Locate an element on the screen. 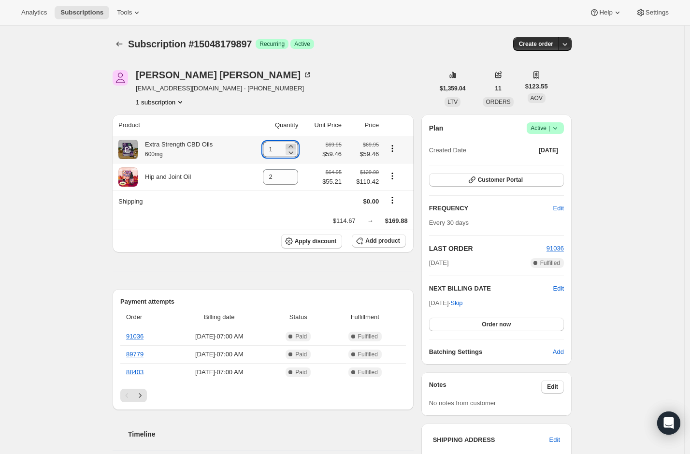 Image resolution: width=690 pixels, height=454 pixels. h2: Payment attempts is located at coordinates (263, 302).